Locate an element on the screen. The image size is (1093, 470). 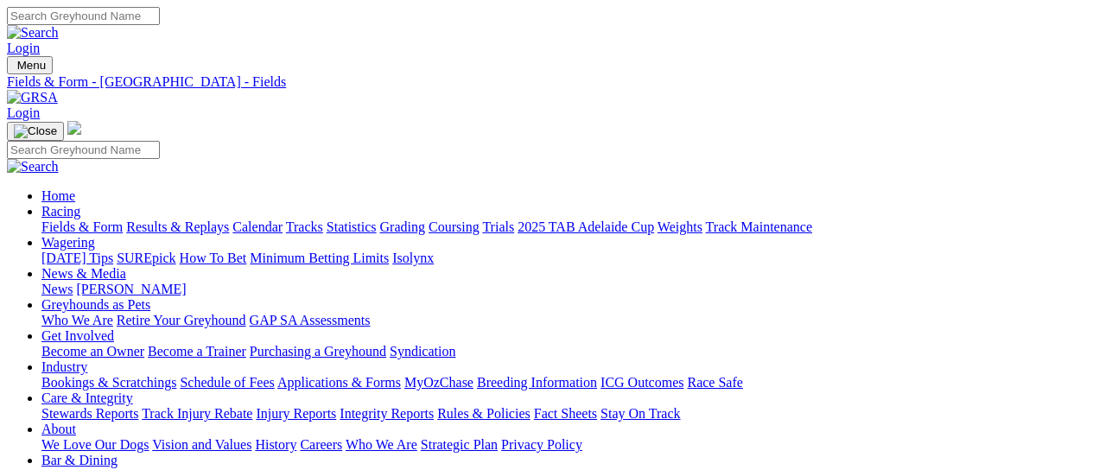
a: Tracks is located at coordinates (304, 226).